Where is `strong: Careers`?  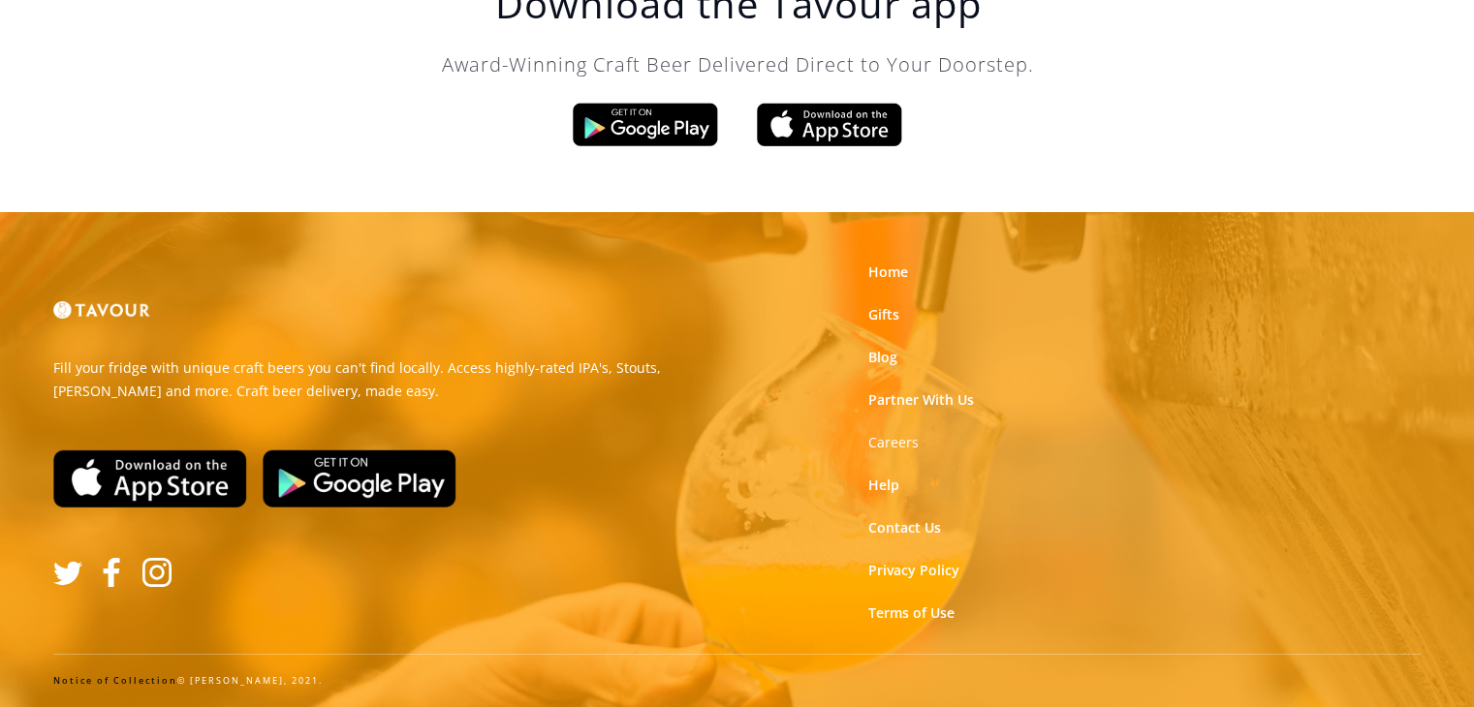 strong: Careers is located at coordinates (893, 442).